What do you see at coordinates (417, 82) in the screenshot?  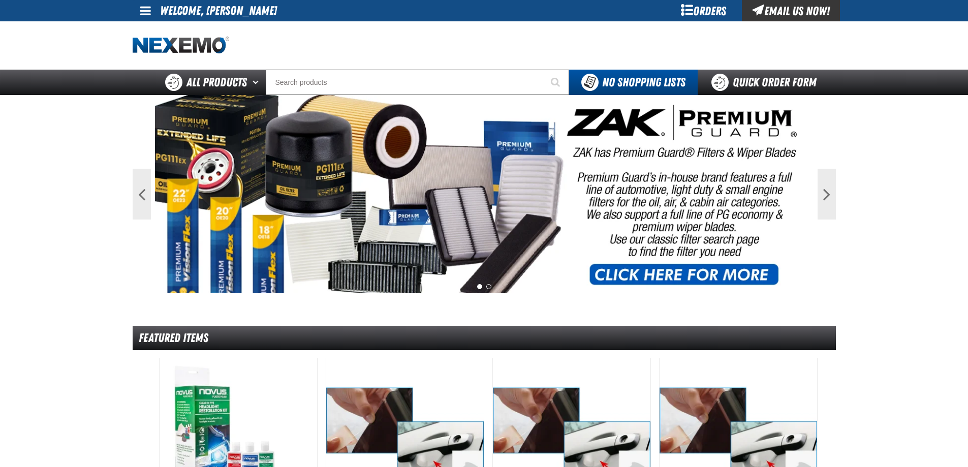 I see `input: Search` at bounding box center [417, 82].